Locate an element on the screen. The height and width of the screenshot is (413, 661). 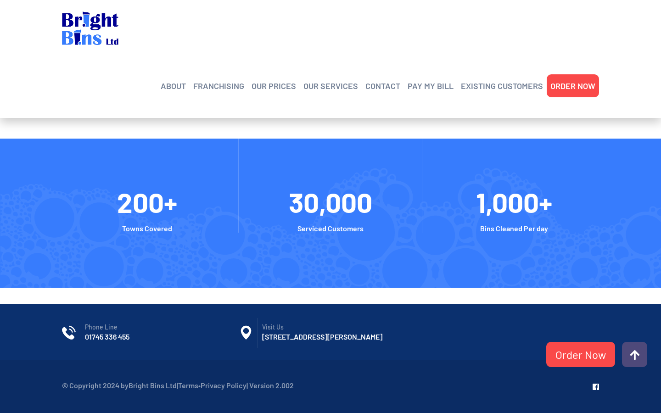
span: Phone Line is located at coordinates (162, 327).